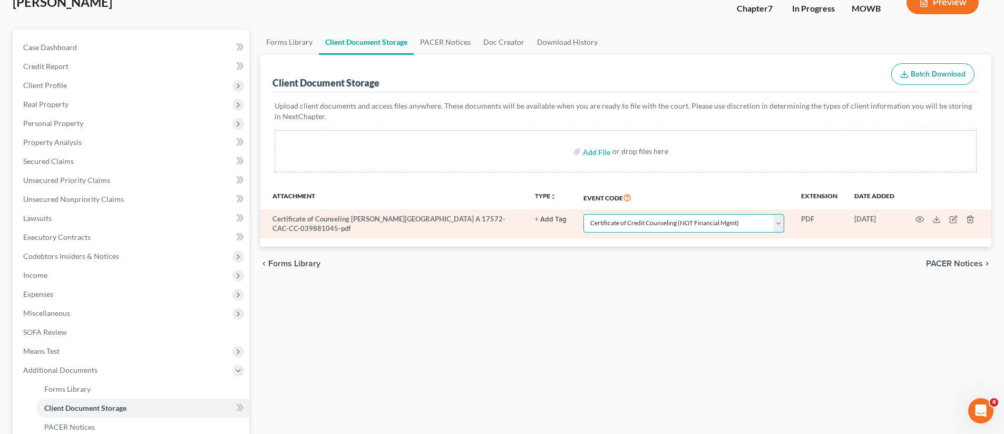 The height and width of the screenshot is (434, 1004). What do you see at coordinates (132, 199) in the screenshot?
I see `a: Unsecured Nonpriority Claims` at bounding box center [132, 199].